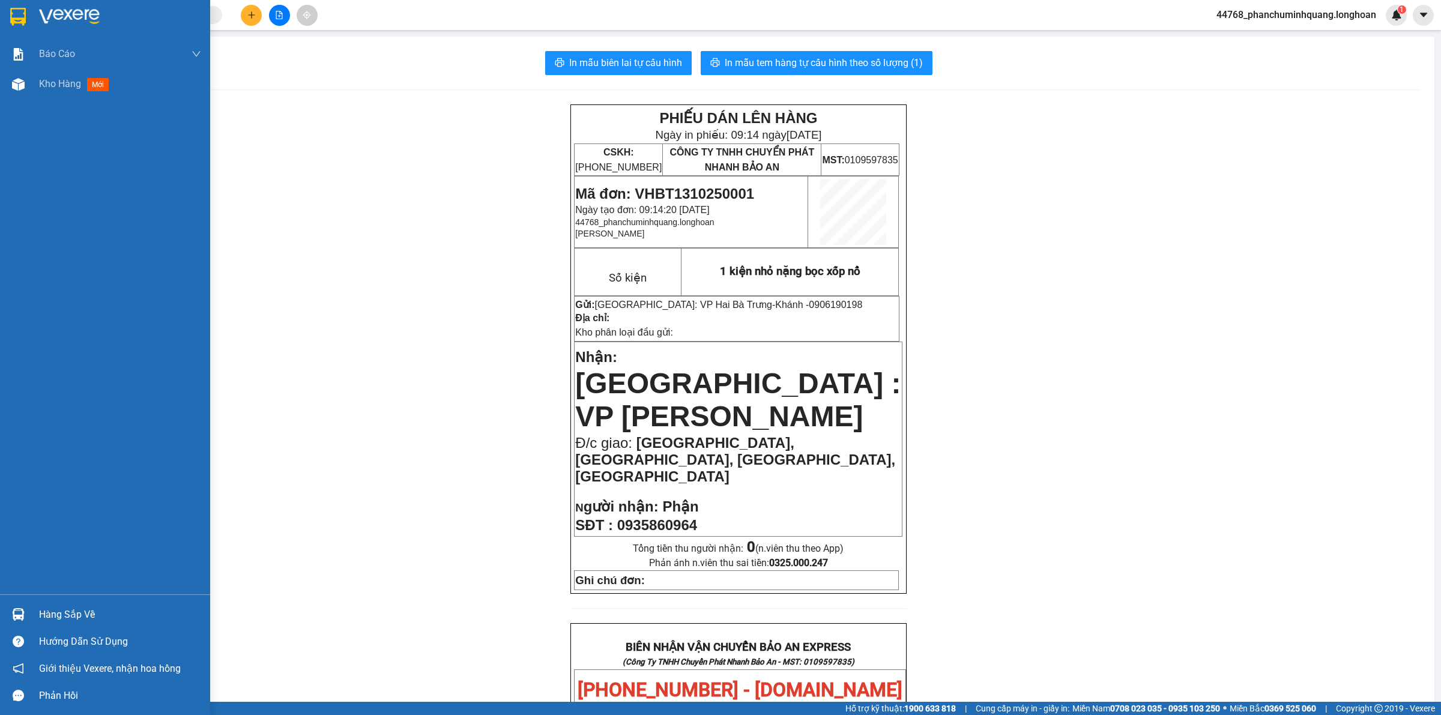 The width and height of the screenshot is (1441, 715). I want to click on img: solution-icon, so click(18, 54).